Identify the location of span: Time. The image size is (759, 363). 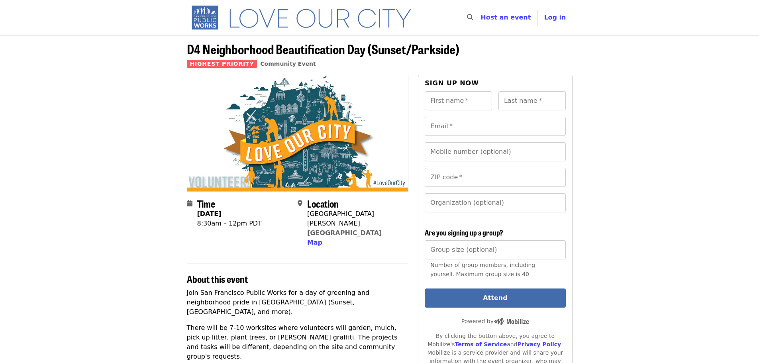
(206, 203).